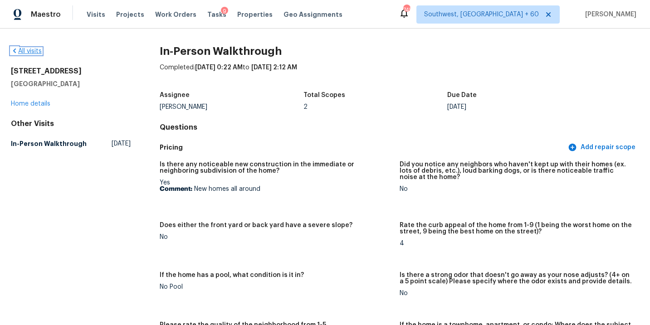 This screenshot has height=325, width=650. Describe the element at coordinates (30, 104) in the screenshot. I see `a: Home details` at that location.